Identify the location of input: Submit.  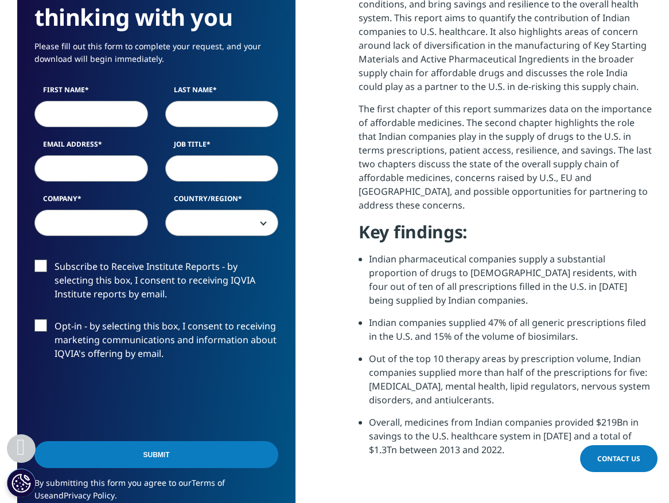
(156, 455).